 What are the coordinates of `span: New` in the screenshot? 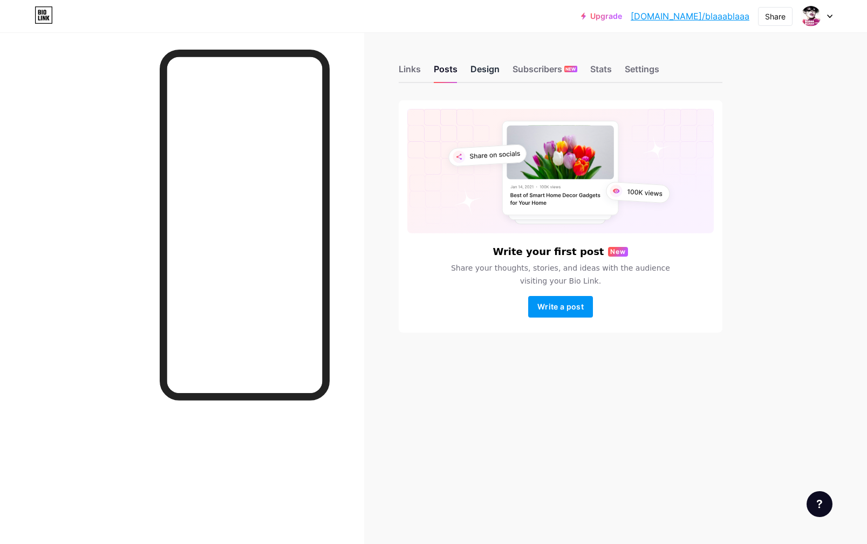 It's located at (617, 252).